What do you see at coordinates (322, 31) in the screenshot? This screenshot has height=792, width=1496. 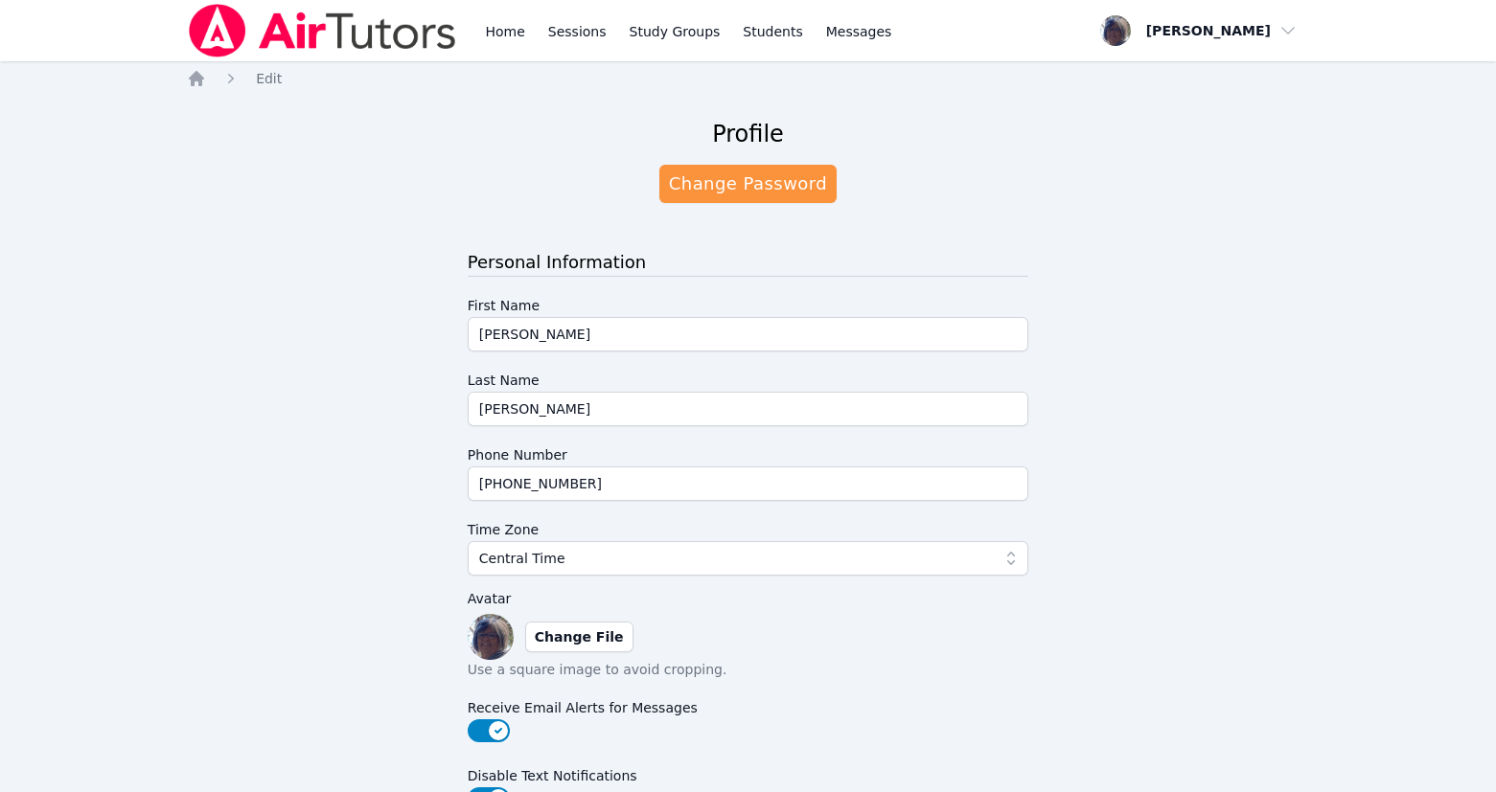 I see `img: Air Tutors` at bounding box center [322, 31].